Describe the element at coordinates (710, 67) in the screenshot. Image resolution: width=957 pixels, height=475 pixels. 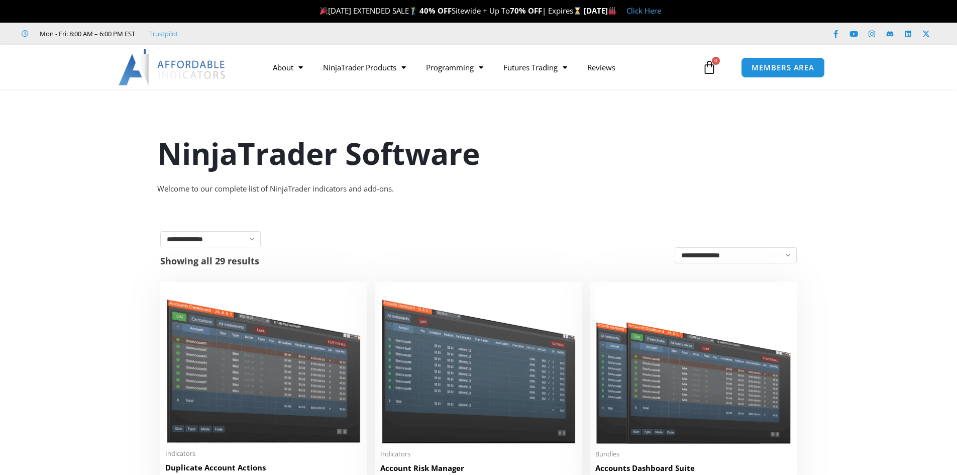
I see `a: 0` at that location.